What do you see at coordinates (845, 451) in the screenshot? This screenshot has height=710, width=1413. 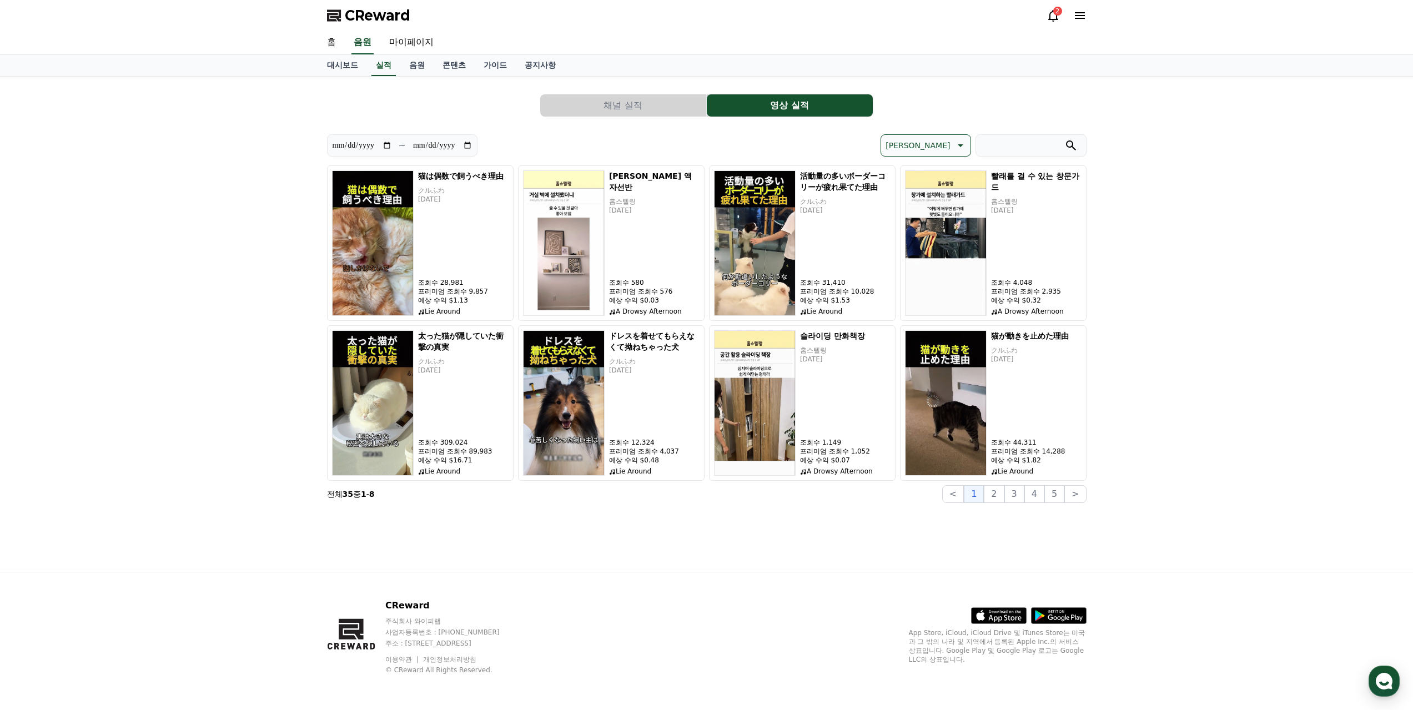 I see `p: 프리미엄 조회수 1,052` at bounding box center [845, 451].